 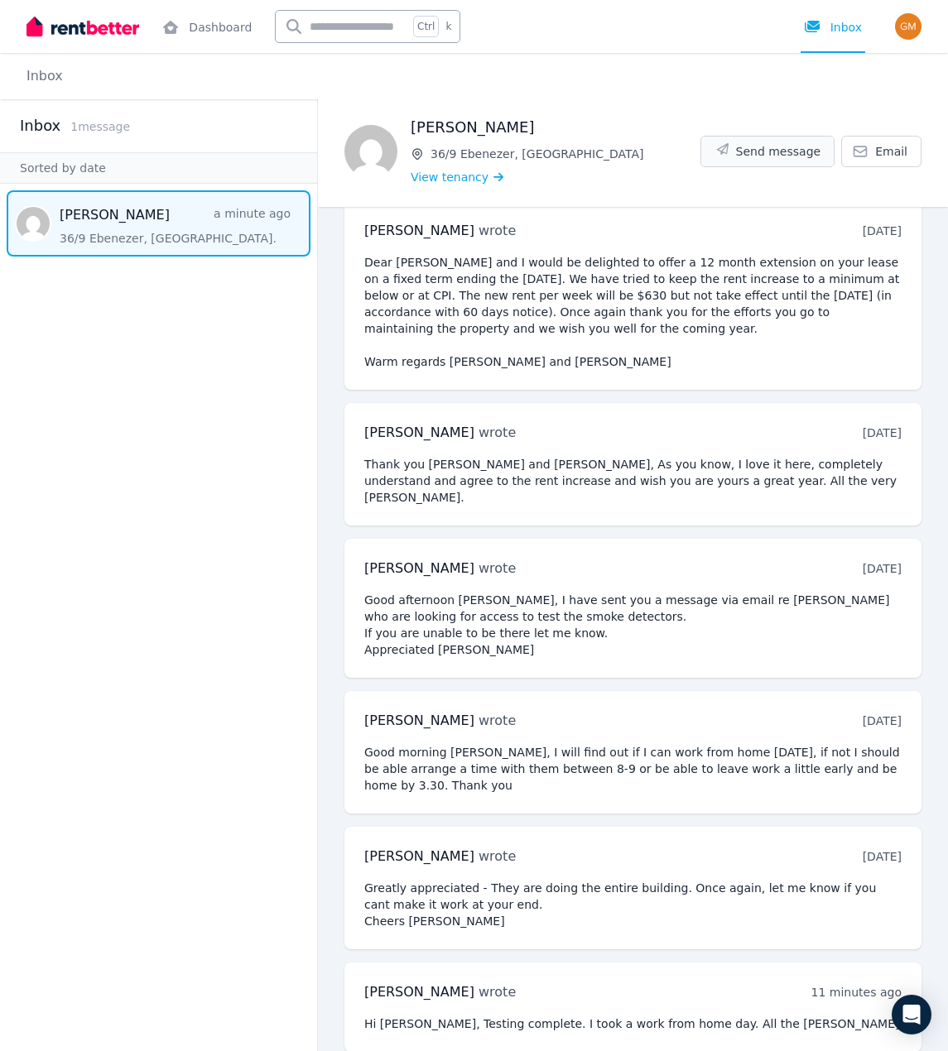 I want to click on a: Email, so click(x=881, y=152).